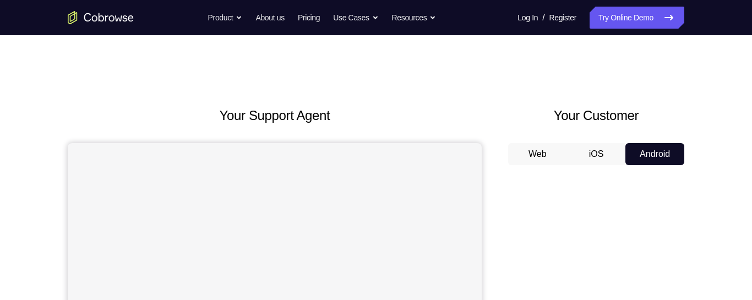 Image resolution: width=752 pixels, height=300 pixels. I want to click on a: Pricing, so click(309, 18).